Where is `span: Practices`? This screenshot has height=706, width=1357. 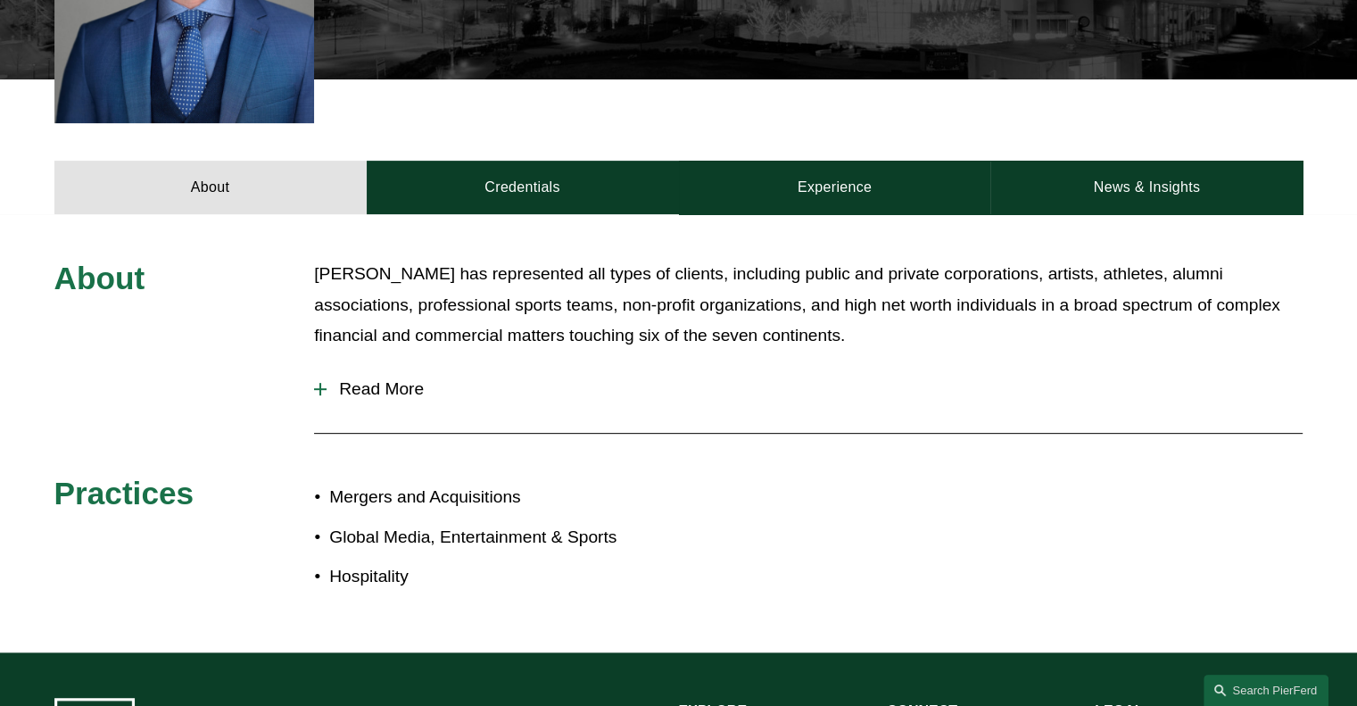 span: Practices is located at coordinates (124, 493).